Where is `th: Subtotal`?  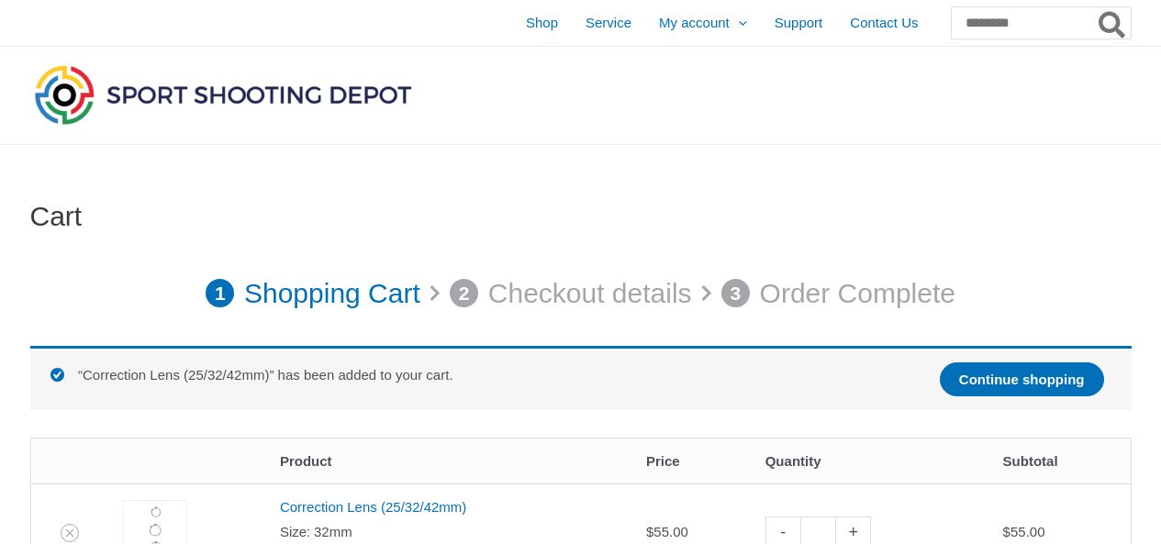 th: Subtotal is located at coordinates (1060, 461).